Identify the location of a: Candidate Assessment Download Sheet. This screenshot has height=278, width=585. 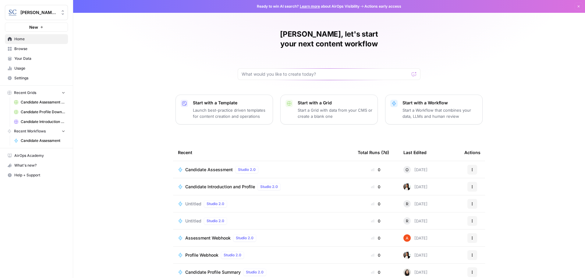
(40, 102).